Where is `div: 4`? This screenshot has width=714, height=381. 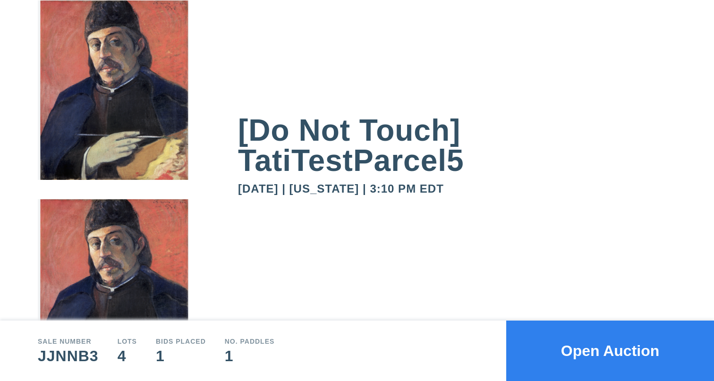
div: 4 is located at coordinates (127, 356).